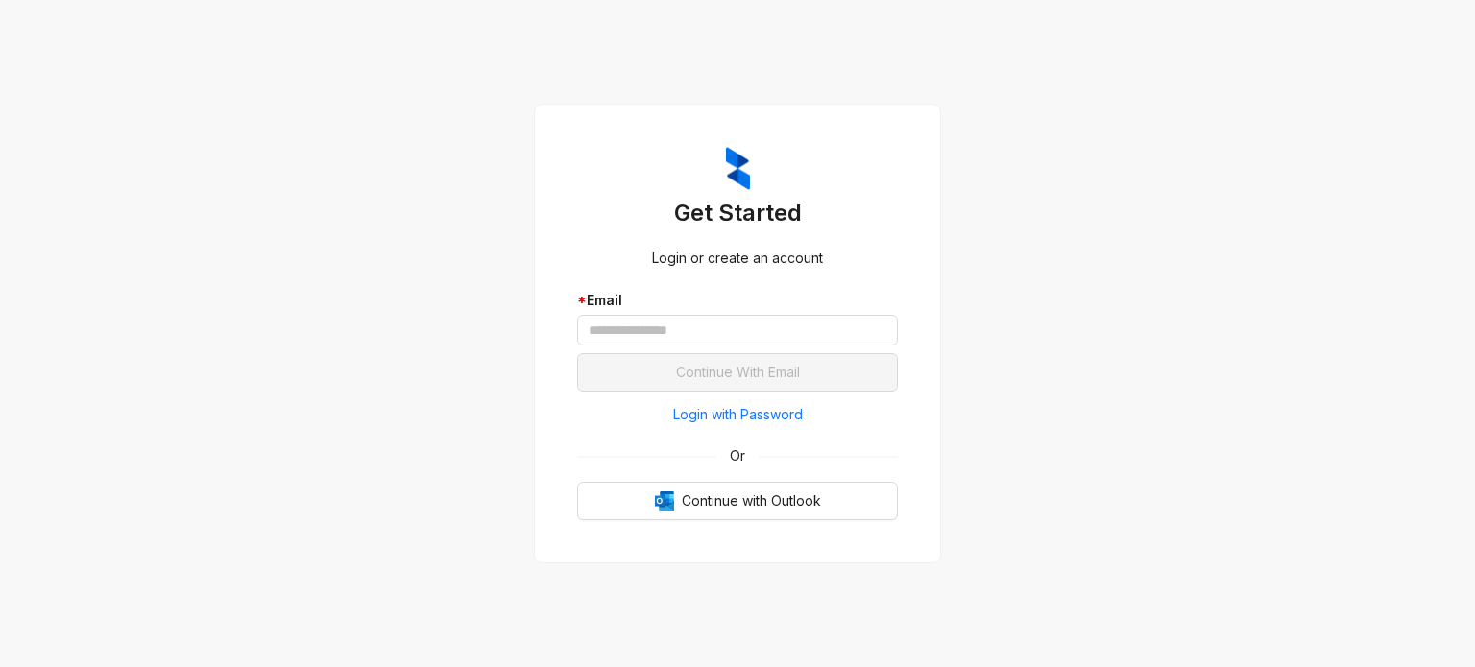 The image size is (1475, 667). What do you see at coordinates (738, 258) in the screenshot?
I see `div: Login or create an account` at bounding box center [738, 258].